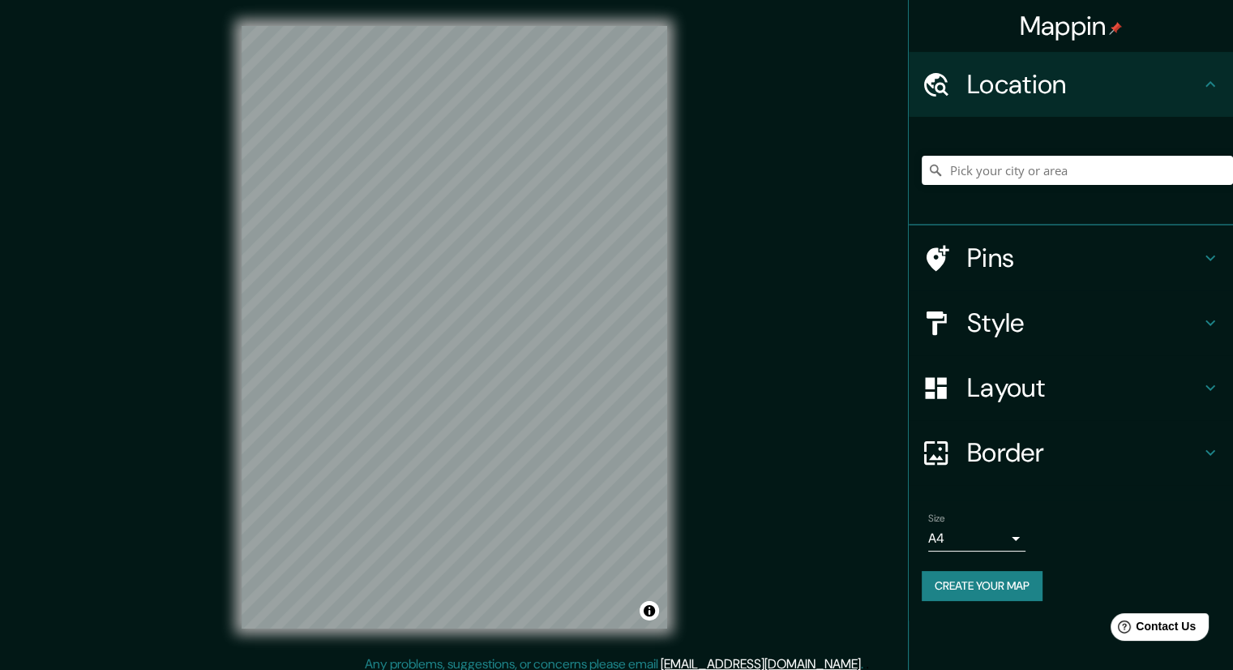 This screenshot has height=670, width=1233. I want to click on h4: Location, so click(1084, 84).